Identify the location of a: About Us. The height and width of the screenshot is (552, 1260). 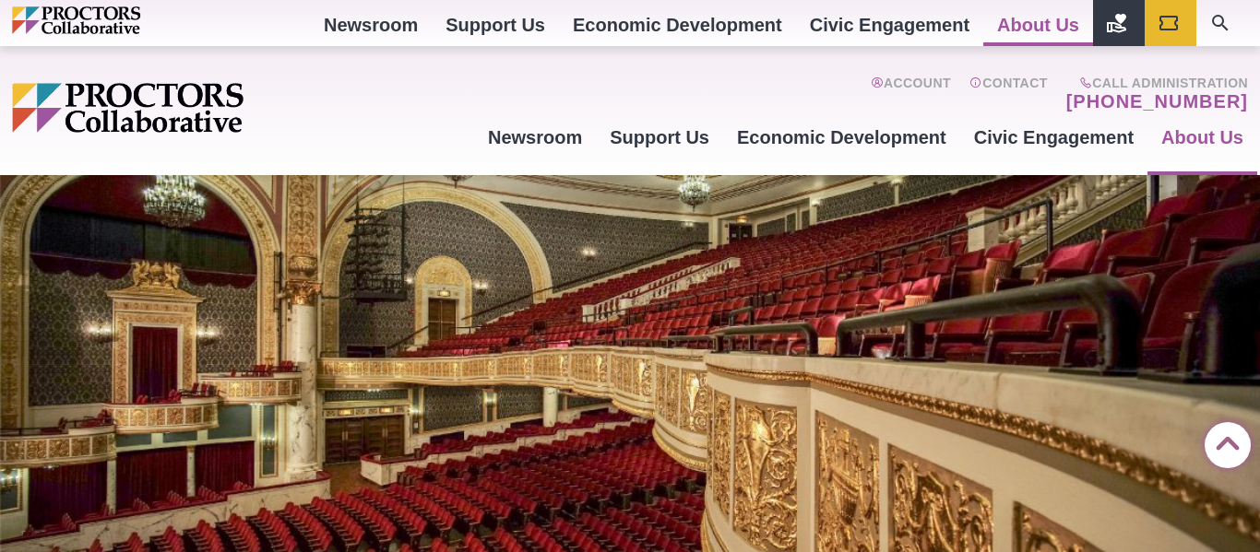
(1202, 137).